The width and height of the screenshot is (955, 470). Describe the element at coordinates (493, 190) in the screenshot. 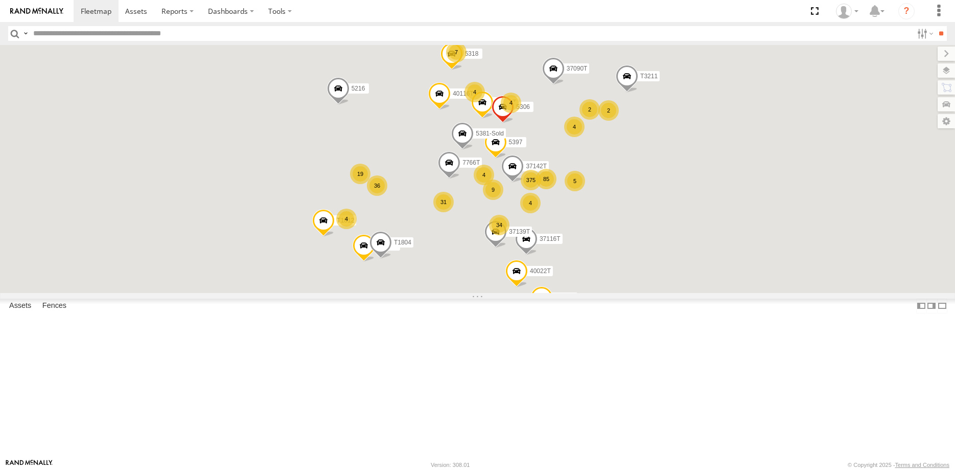

I see `div: 9` at that location.